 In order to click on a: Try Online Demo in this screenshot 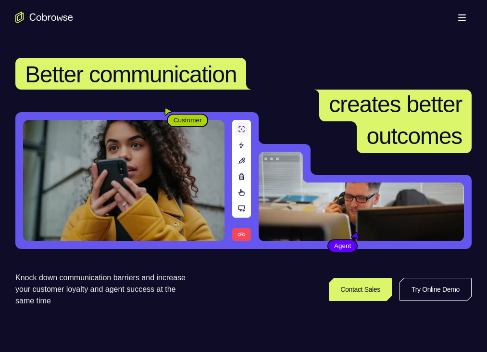, I will do `click(436, 289)`.